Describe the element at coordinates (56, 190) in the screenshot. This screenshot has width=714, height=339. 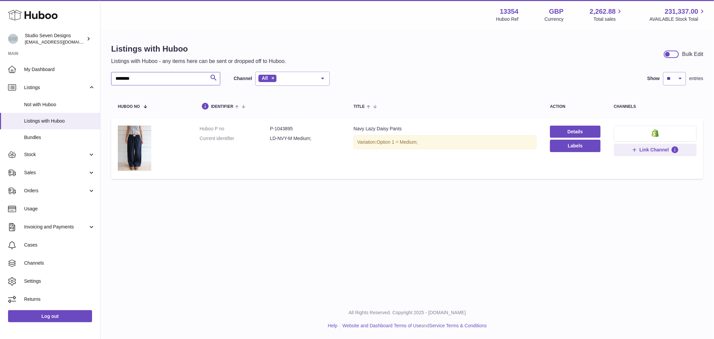
I see `span: Orders` at that location.